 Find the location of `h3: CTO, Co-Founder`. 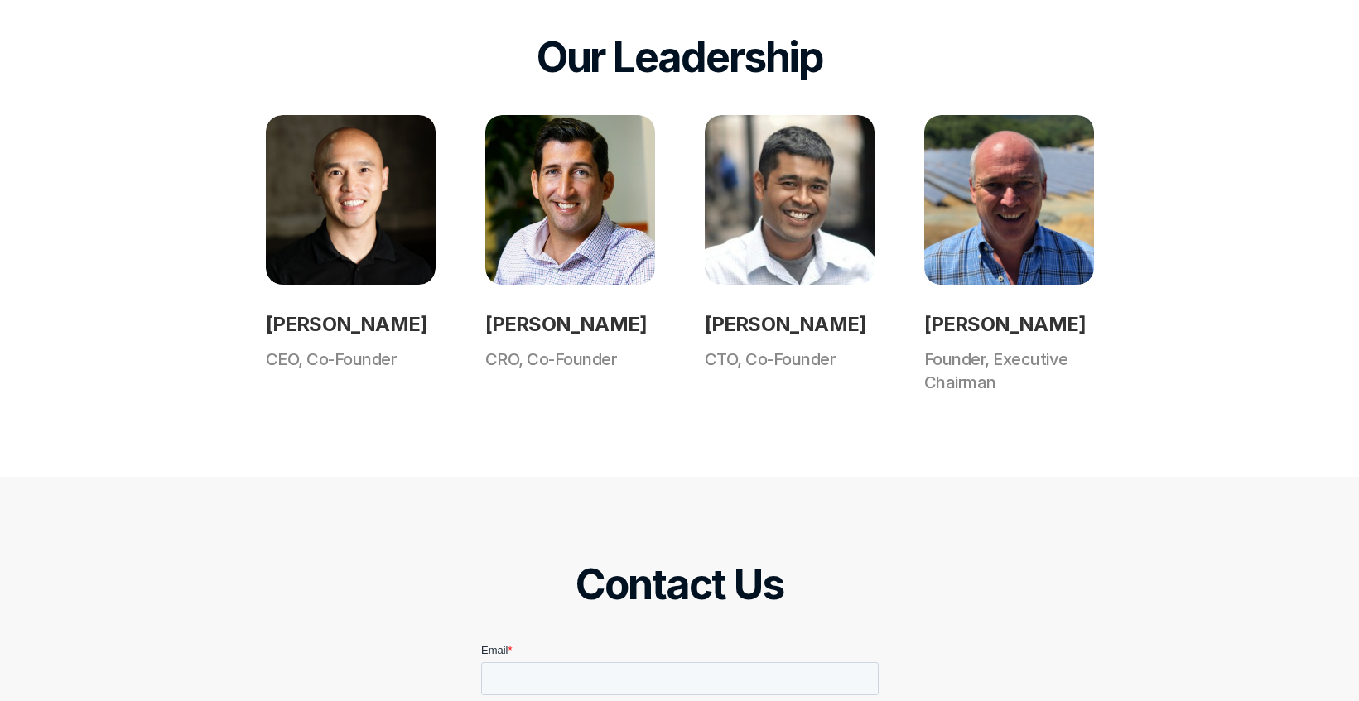

h3: CTO, Co-Founder is located at coordinates (789, 359).